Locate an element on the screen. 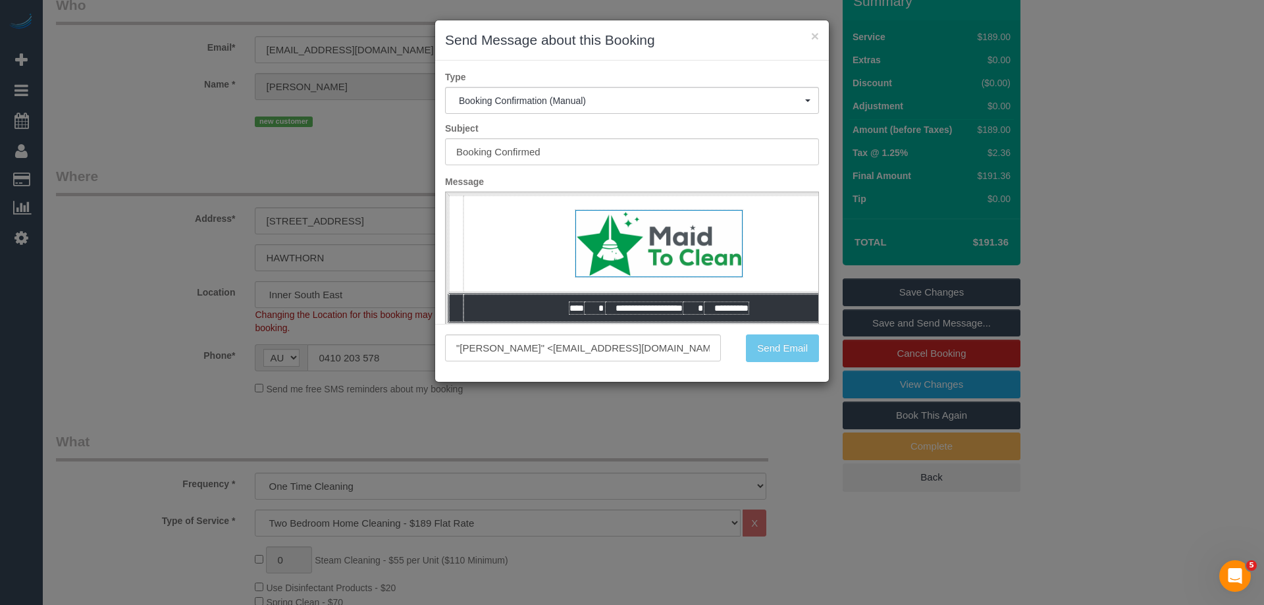 This screenshot has height=605, width=1264. button: Booking Confirmation (Manual) is located at coordinates (632, 100).